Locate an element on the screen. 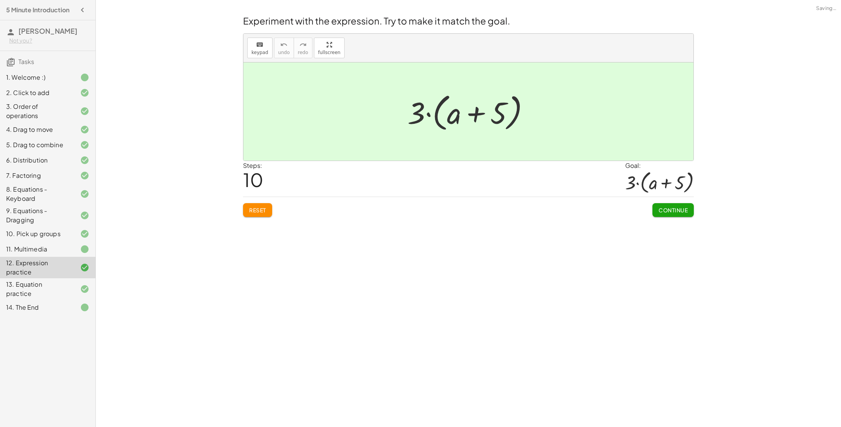  span: fullscreen is located at coordinates (329, 52).